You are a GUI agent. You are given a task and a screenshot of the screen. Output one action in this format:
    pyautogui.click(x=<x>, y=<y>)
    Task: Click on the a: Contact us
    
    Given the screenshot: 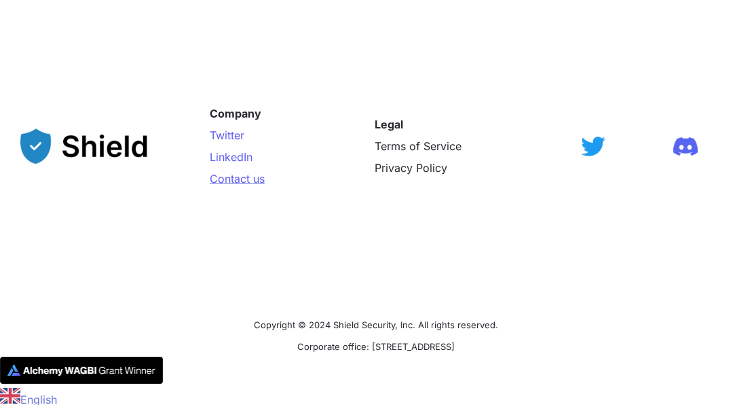 What is the action you would take?
    pyautogui.click(x=237, y=179)
    